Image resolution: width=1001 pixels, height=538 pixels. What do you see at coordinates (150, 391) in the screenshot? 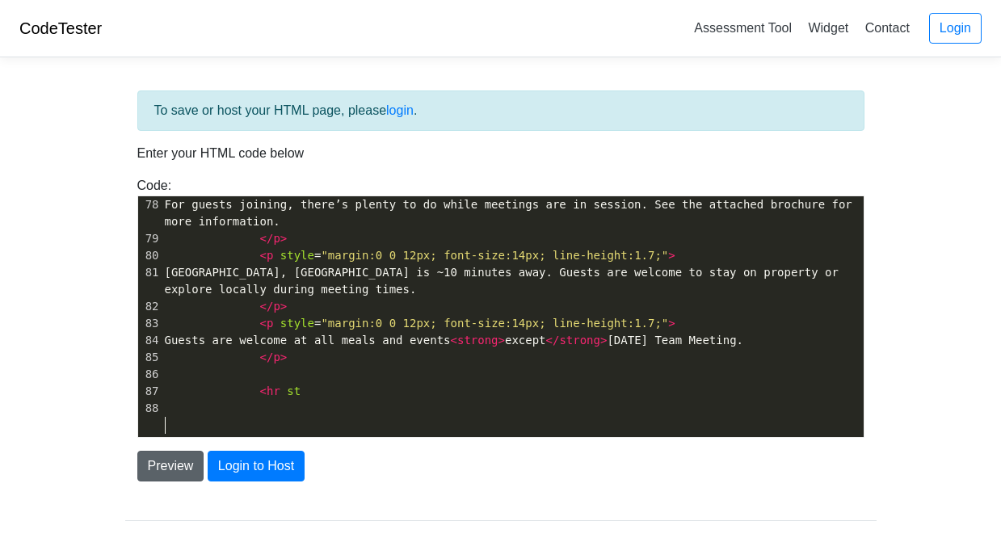
I see `div: 87` at bounding box center [150, 391].